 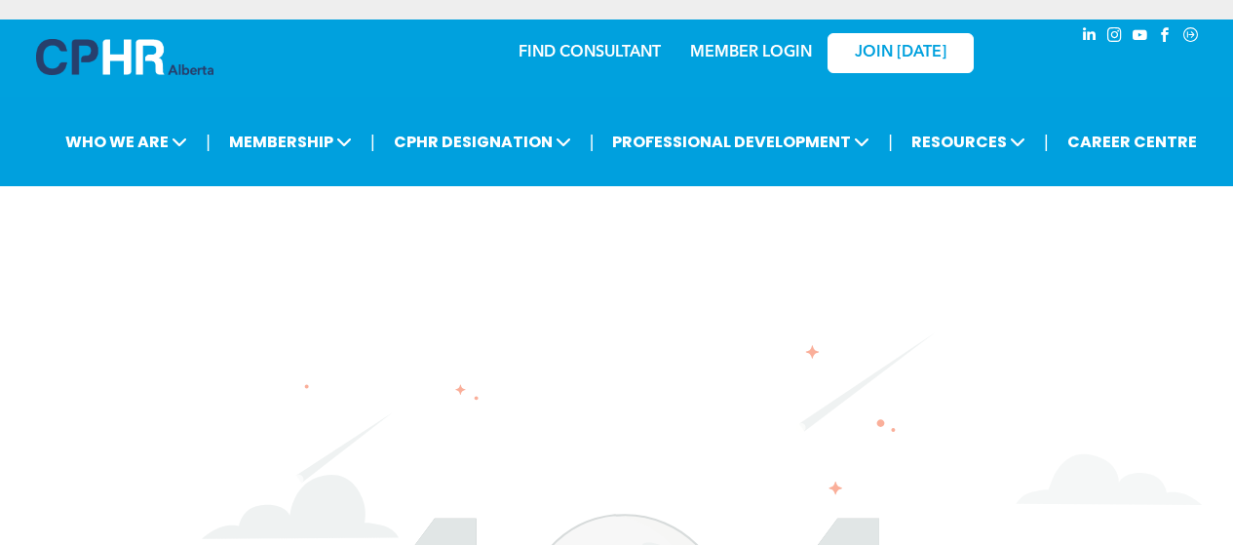 What do you see at coordinates (1115, 37) in the screenshot?
I see `a: instagram` at bounding box center [1115, 37].